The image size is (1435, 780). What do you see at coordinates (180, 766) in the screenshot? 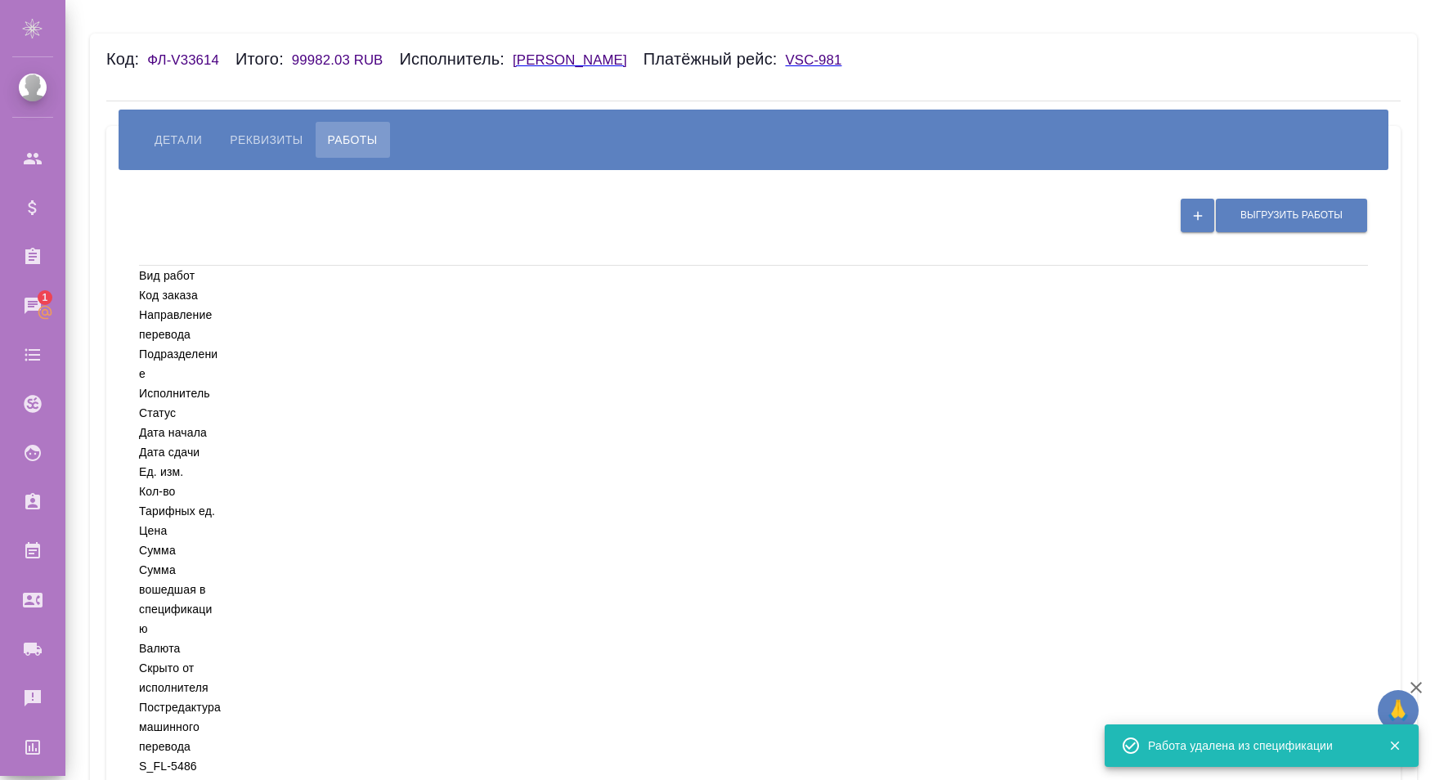
I see `div: S_FL-5486` at bounding box center [180, 766].